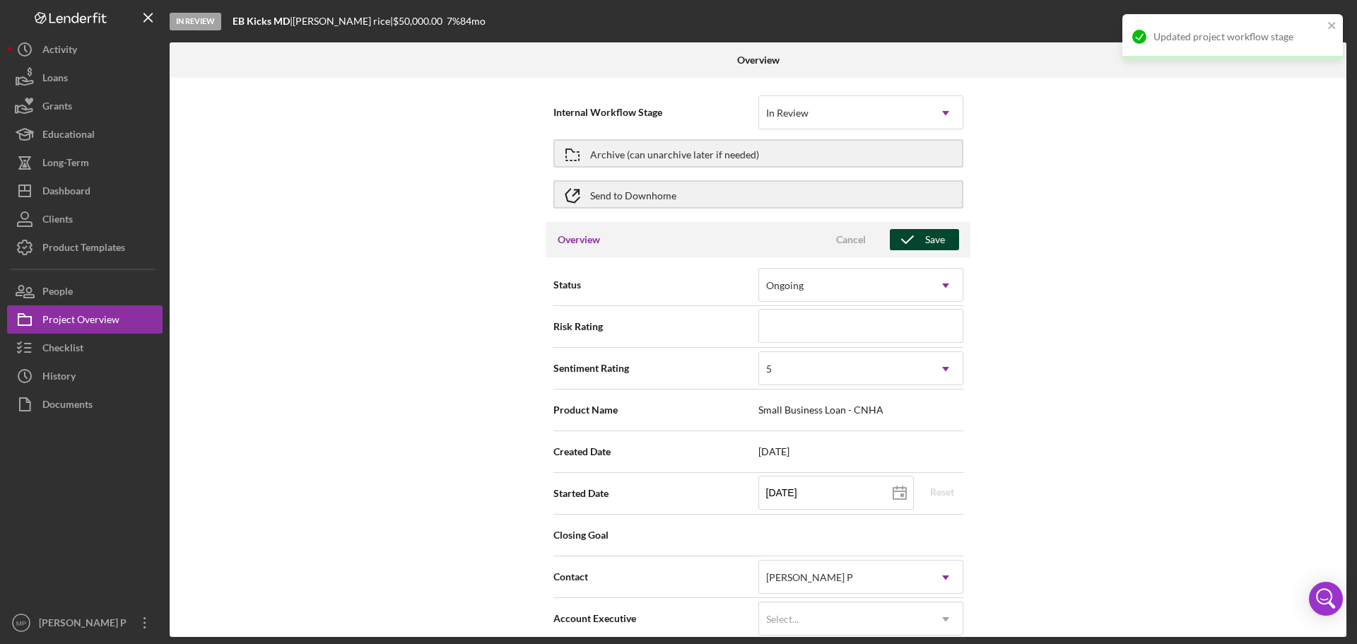 Image resolution: width=1357 pixels, height=644 pixels. What do you see at coordinates (85, 163) in the screenshot?
I see `button: Long-Term` at bounding box center [85, 163].